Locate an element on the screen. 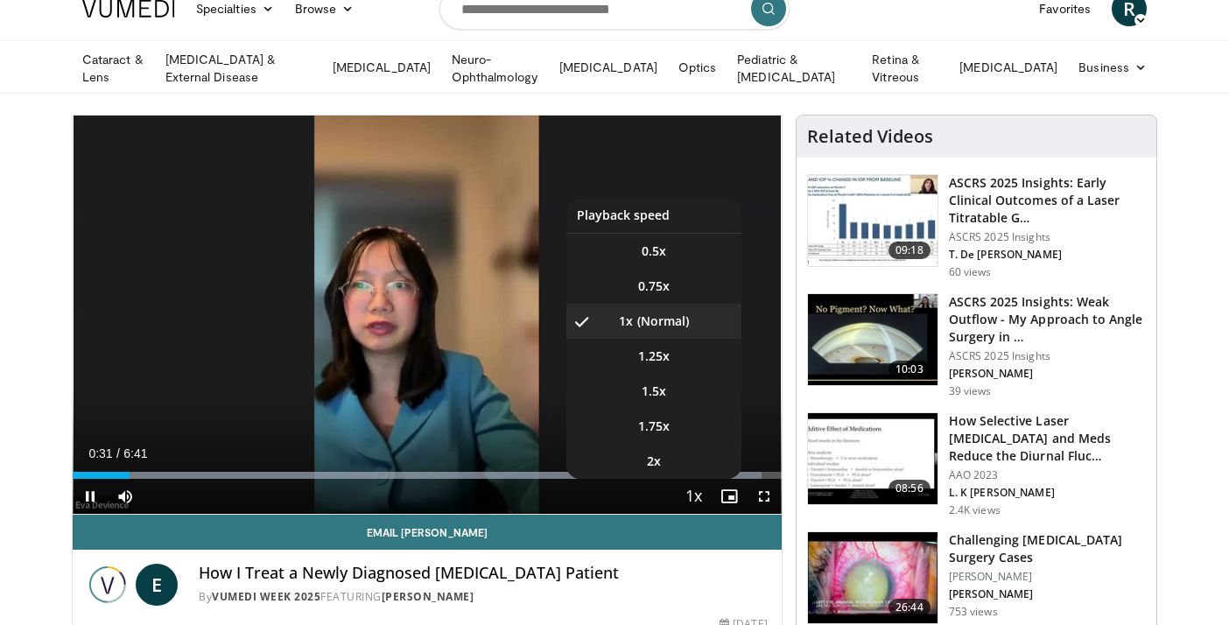 The height and width of the screenshot is (625, 1229). button: Playback Rate is located at coordinates (694, 496).